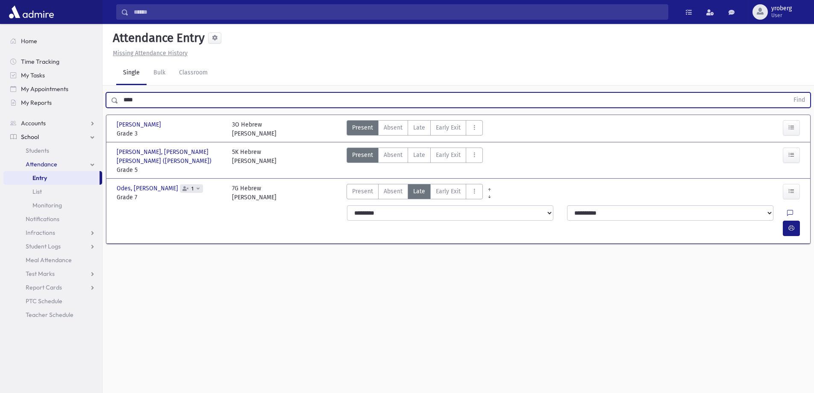  Describe the element at coordinates (30, 137) in the screenshot. I see `span: School` at that location.